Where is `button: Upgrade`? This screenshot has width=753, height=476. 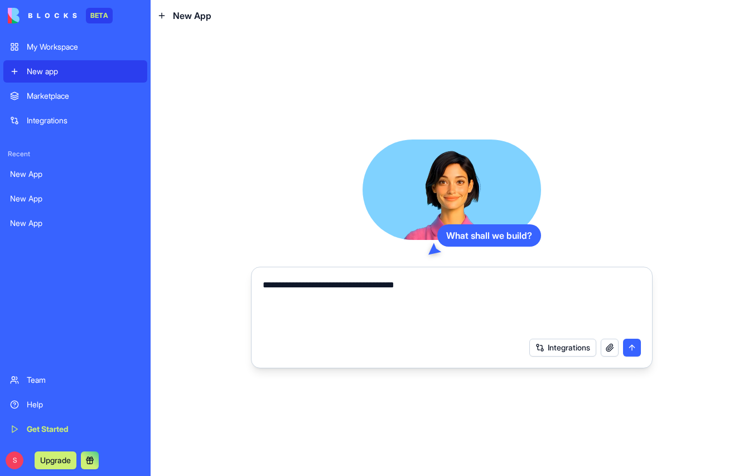
button: Upgrade is located at coordinates (55, 460).